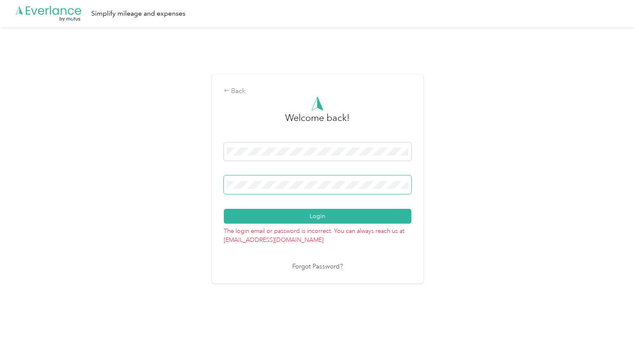  I want to click on a: Forgot Password?, so click(317, 266).